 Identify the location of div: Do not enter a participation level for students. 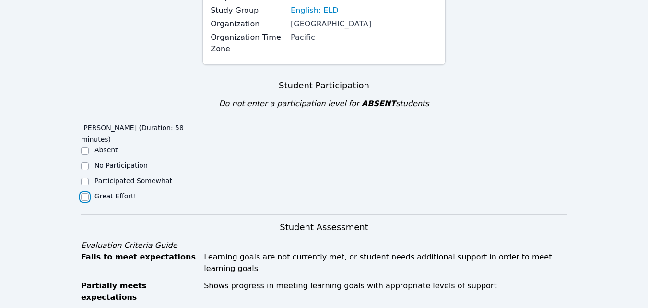
(324, 104).